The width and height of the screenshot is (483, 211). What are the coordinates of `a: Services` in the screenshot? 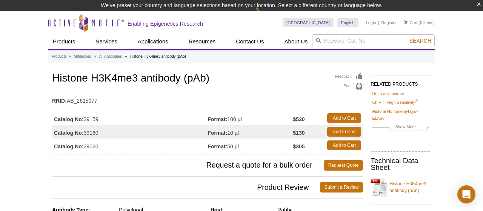 It's located at (106, 41).